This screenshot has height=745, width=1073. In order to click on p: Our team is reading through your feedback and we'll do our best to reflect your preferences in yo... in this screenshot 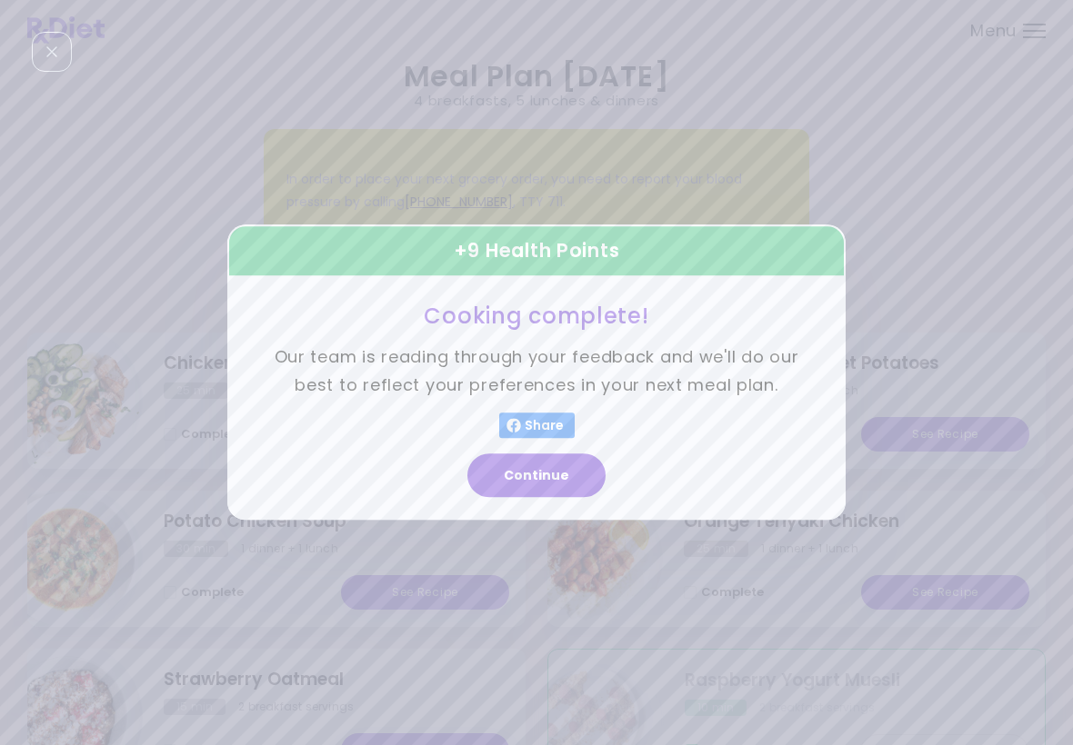, I will do `click(536, 372)`.